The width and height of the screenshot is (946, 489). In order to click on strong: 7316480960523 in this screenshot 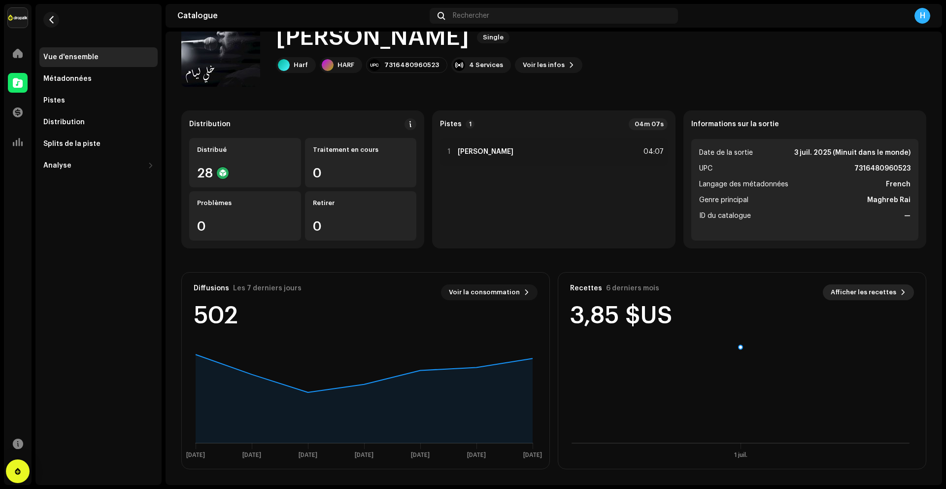, I will do `click(882, 168)`.